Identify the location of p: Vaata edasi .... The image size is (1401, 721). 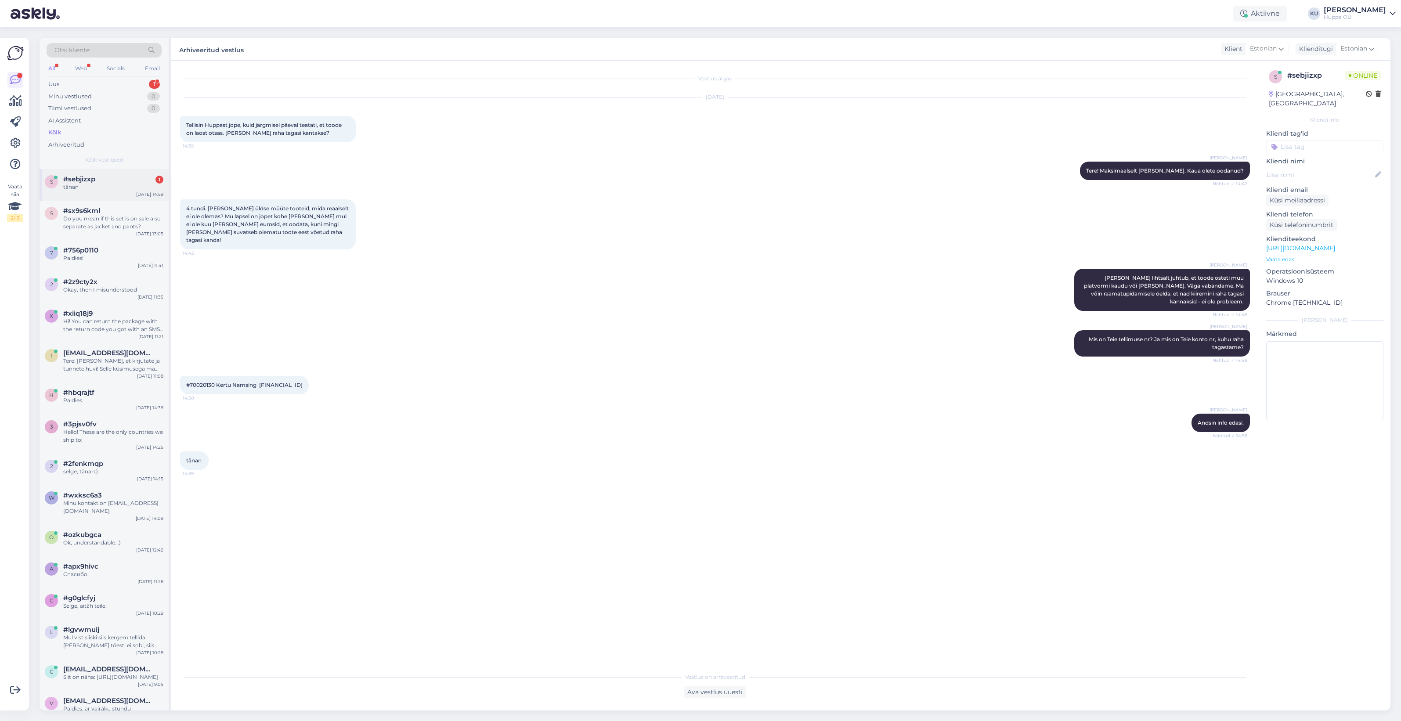
(1324, 260).